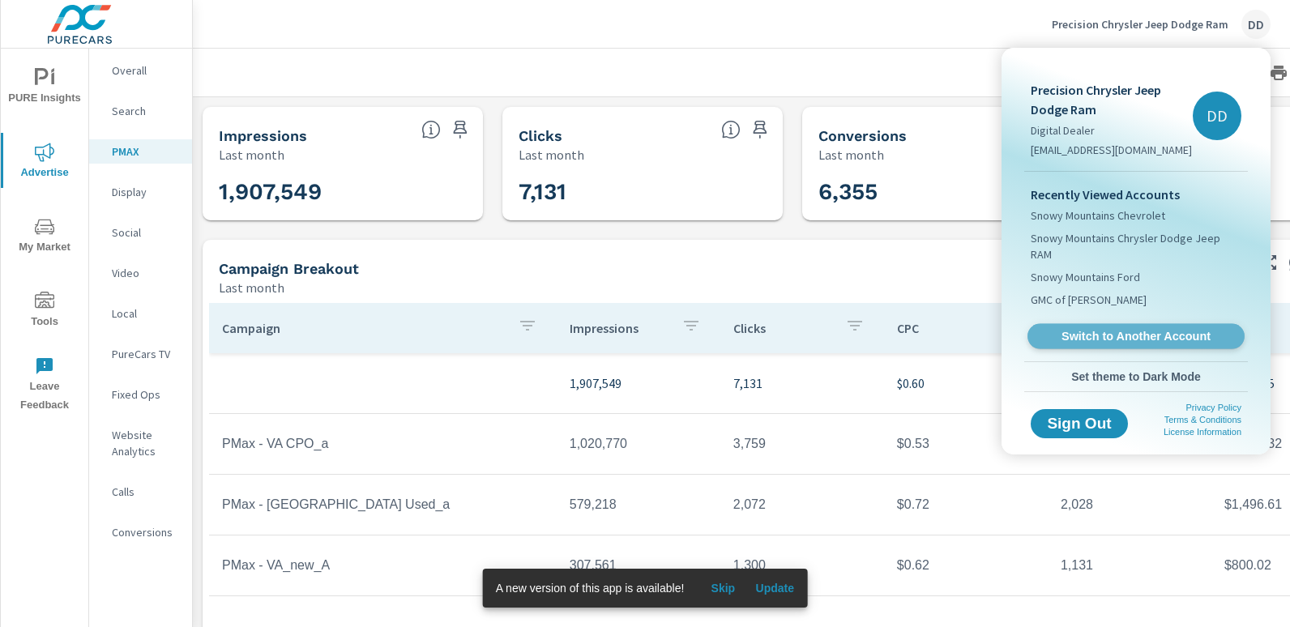 The image size is (1290, 627). I want to click on a: Terms & Conditions, so click(1203, 420).